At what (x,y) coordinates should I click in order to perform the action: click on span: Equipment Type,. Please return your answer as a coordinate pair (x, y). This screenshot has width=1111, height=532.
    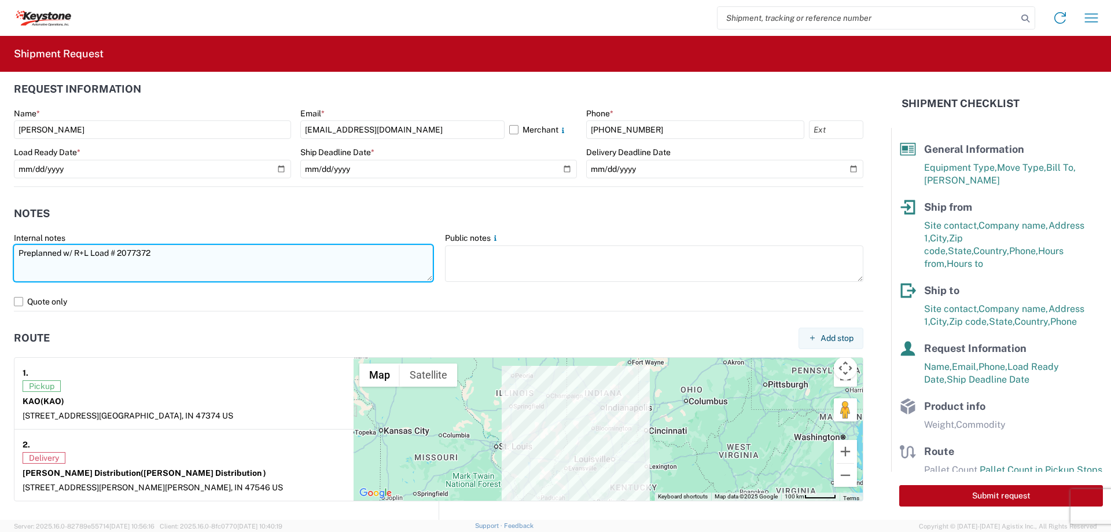
    Looking at the image, I should click on (961, 167).